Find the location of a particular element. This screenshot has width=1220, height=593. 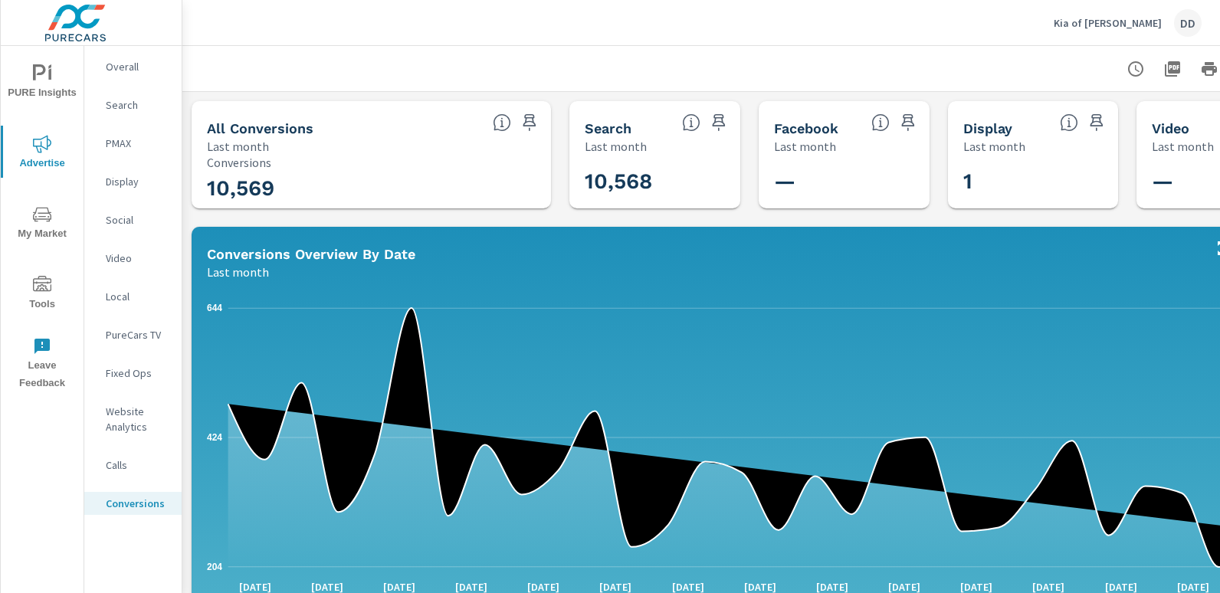

h5: Facebook is located at coordinates (806, 128).